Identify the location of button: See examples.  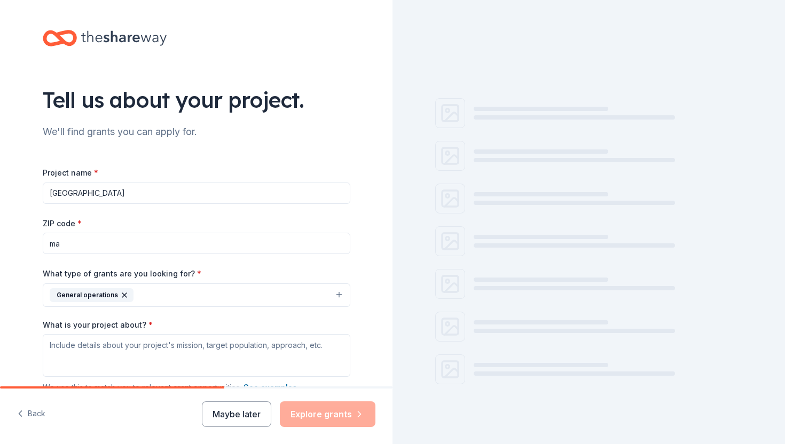
(270, 388).